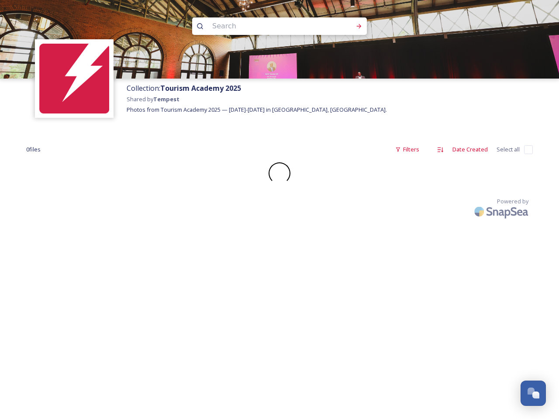 Image resolution: width=559 pixels, height=419 pixels. I want to click on strong: Tourism Academy 2025, so click(200, 88).